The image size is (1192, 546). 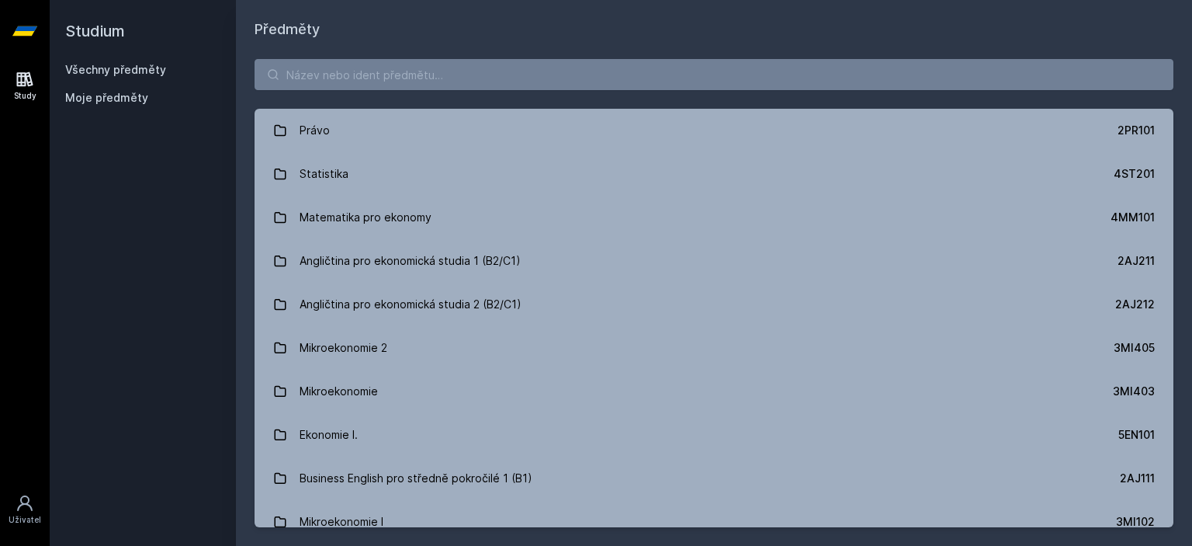 I want to click on div: 2AJ211, so click(x=1136, y=261).